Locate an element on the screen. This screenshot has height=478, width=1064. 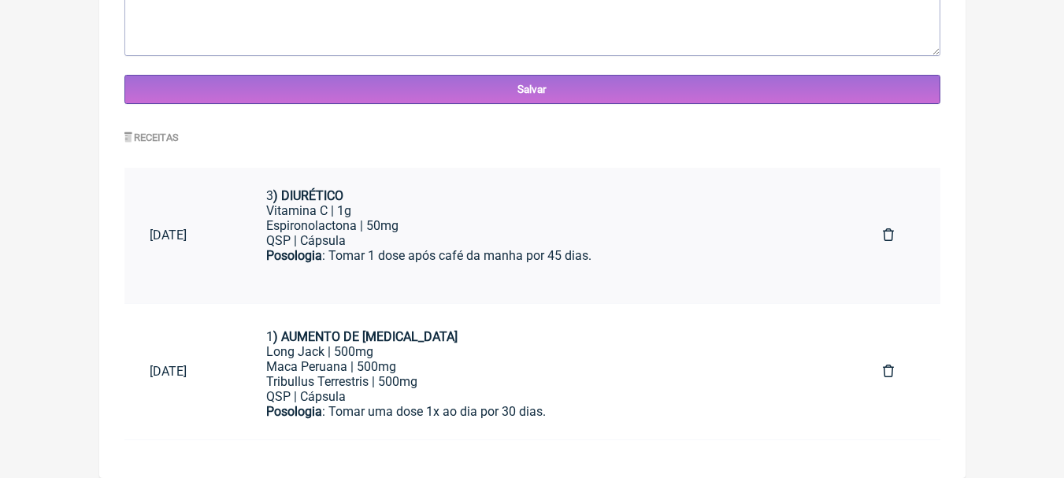
div: Tribullus Terrestris | 500mg is located at coordinates (549, 381).